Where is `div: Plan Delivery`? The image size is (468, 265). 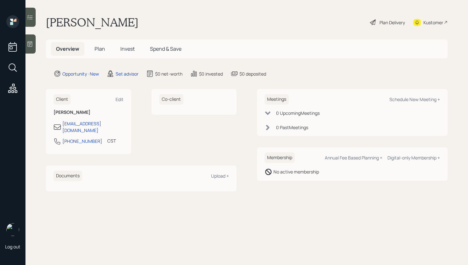
div: Plan Delivery is located at coordinates (392, 22).